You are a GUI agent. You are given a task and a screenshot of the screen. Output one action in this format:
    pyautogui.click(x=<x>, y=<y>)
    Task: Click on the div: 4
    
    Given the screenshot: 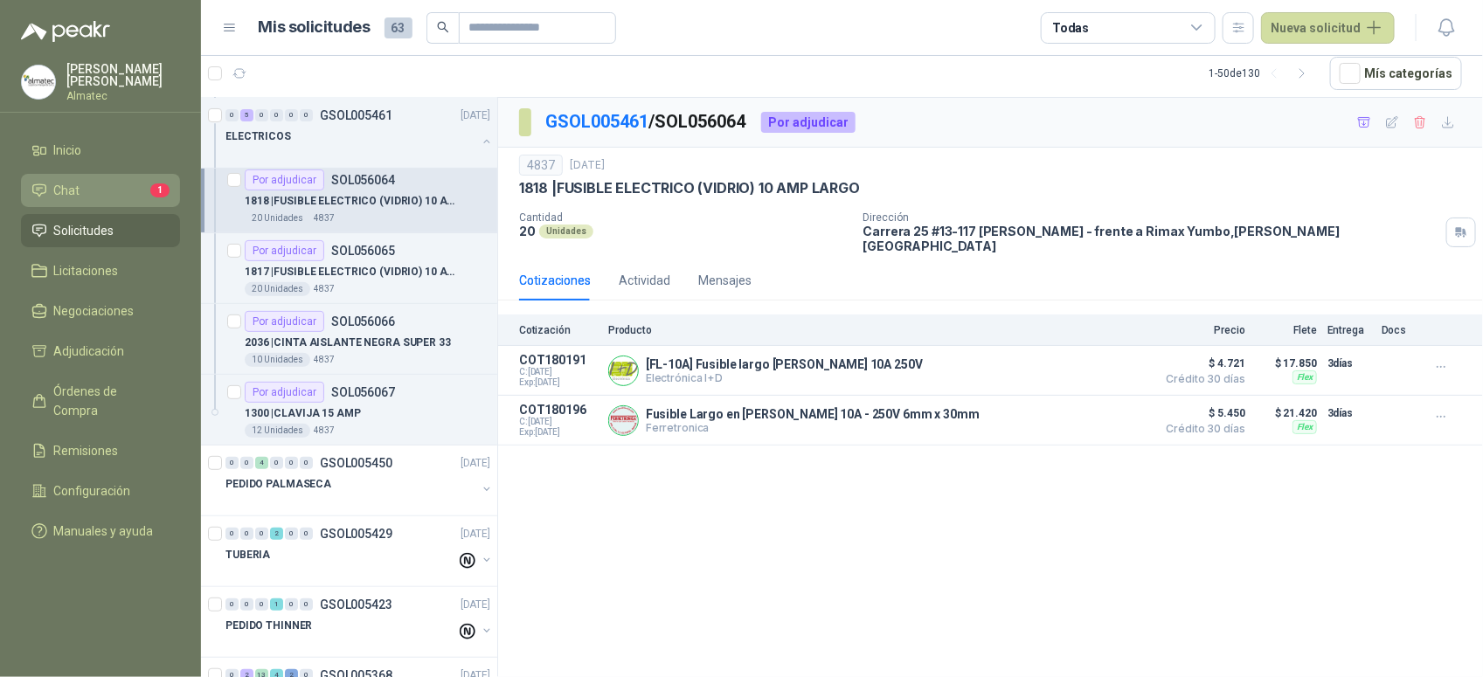 What is the action you would take?
    pyautogui.click(x=261, y=463)
    